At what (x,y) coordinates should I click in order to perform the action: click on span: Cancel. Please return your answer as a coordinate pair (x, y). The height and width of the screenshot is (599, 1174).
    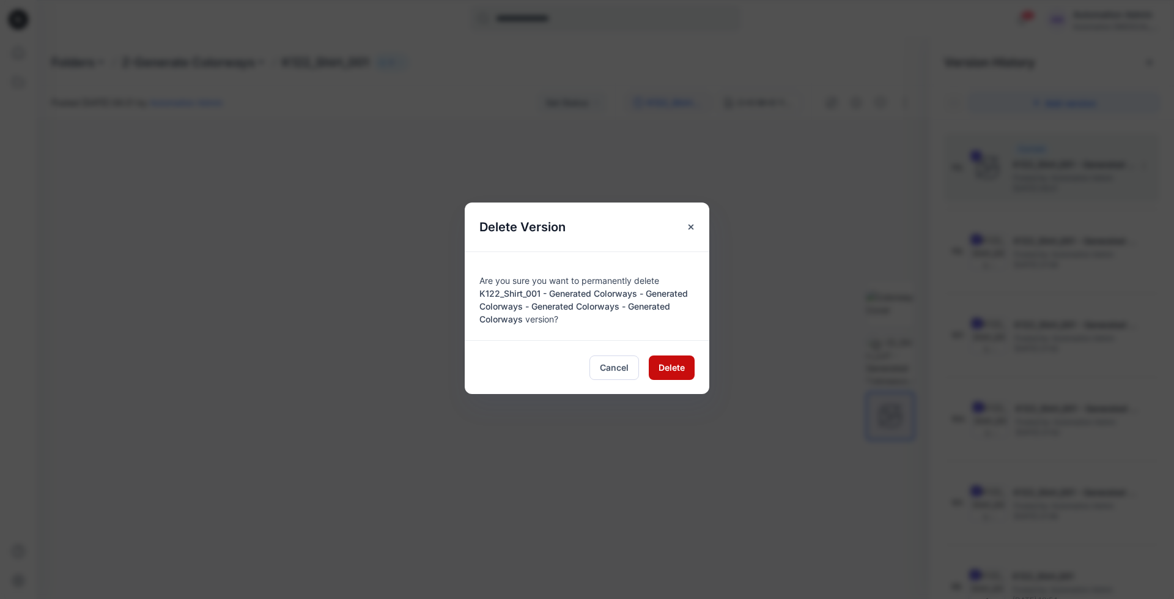
    Looking at the image, I should click on (614, 367).